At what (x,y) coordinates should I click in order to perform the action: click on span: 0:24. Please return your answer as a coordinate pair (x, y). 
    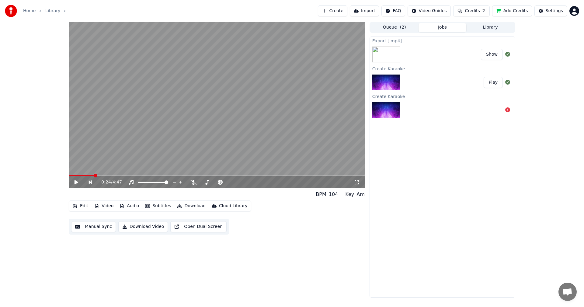
    Looking at the image, I should click on (106, 182).